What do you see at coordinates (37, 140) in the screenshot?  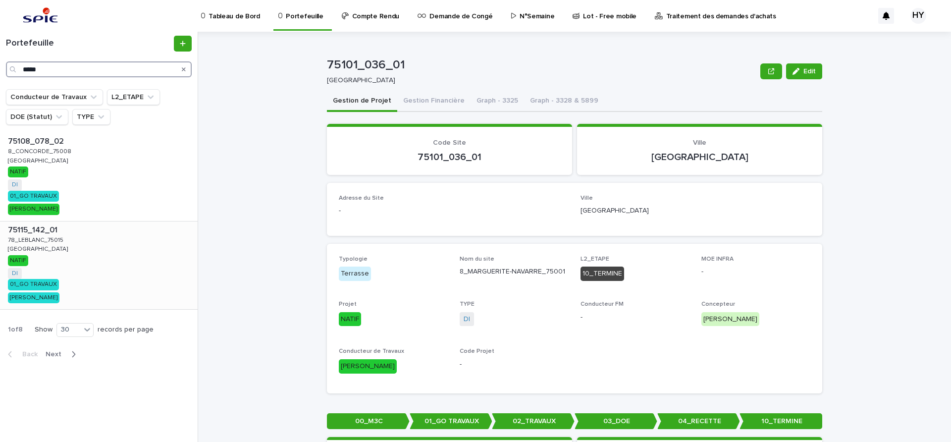 I see `p: 75108_078_02` at bounding box center [37, 140].